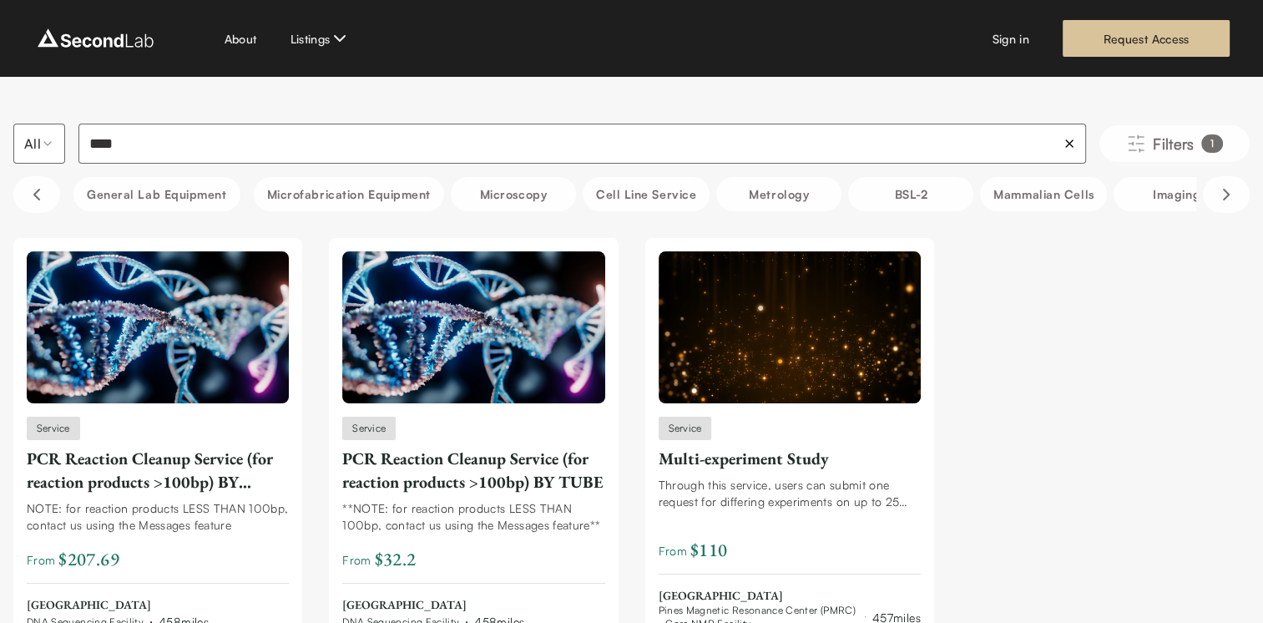 This screenshot has height=623, width=1263. Describe the element at coordinates (790, 458) in the screenshot. I see `div: Multi-experiment Study` at that location.